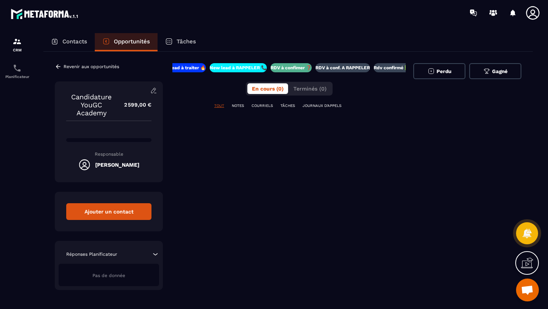  What do you see at coordinates (17, 71) in the screenshot?
I see `a: schedulerschedulerPlanificateur` at bounding box center [17, 71].